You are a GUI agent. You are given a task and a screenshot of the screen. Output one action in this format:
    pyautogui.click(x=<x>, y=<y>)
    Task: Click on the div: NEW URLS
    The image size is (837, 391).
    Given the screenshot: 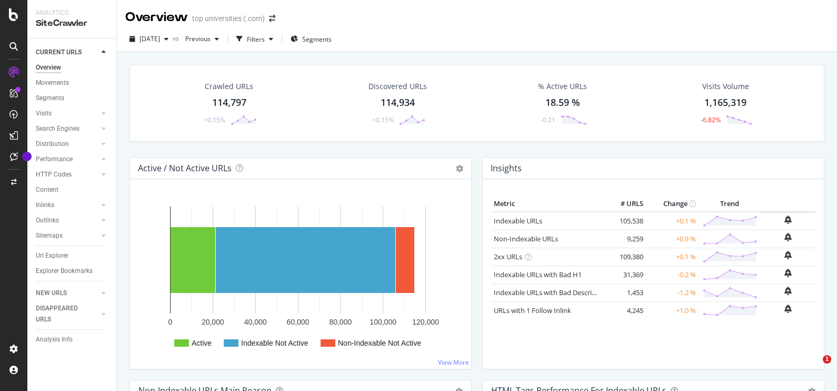 What is the action you would take?
    pyautogui.click(x=51, y=293)
    